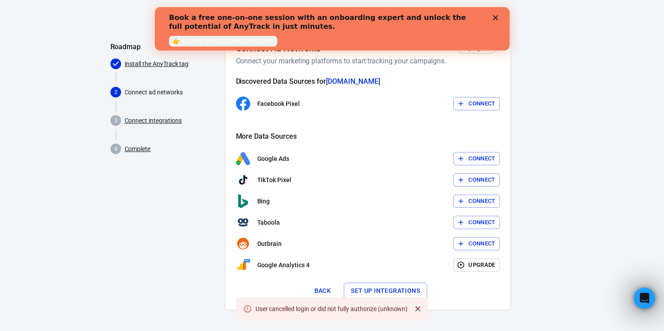 This screenshot has height=331, width=664. Describe the element at coordinates (418, 309) in the screenshot. I see `button: Close` at that location.